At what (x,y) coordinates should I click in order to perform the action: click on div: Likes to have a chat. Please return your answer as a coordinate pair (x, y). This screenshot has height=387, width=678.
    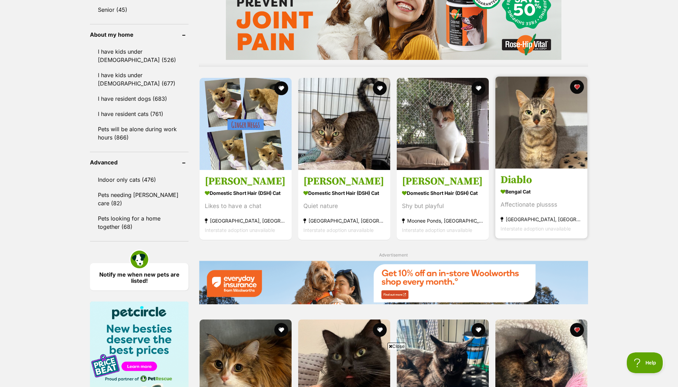
    Looking at the image, I should click on (246, 206).